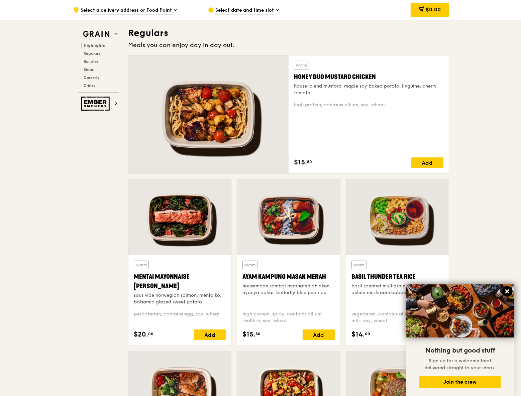 This screenshot has width=521, height=396. What do you see at coordinates (179, 299) in the screenshot?
I see `div: sous vide norwegian salmon, mentaiko, balsamic glazed sweet potato` at bounding box center [179, 299].